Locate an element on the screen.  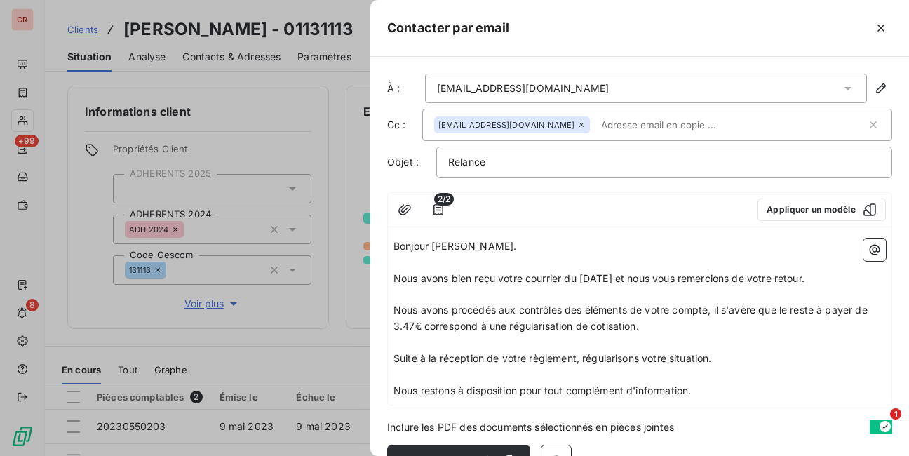
span: Nous restons à disposition pour tout complément d'information. is located at coordinates (542, 390).